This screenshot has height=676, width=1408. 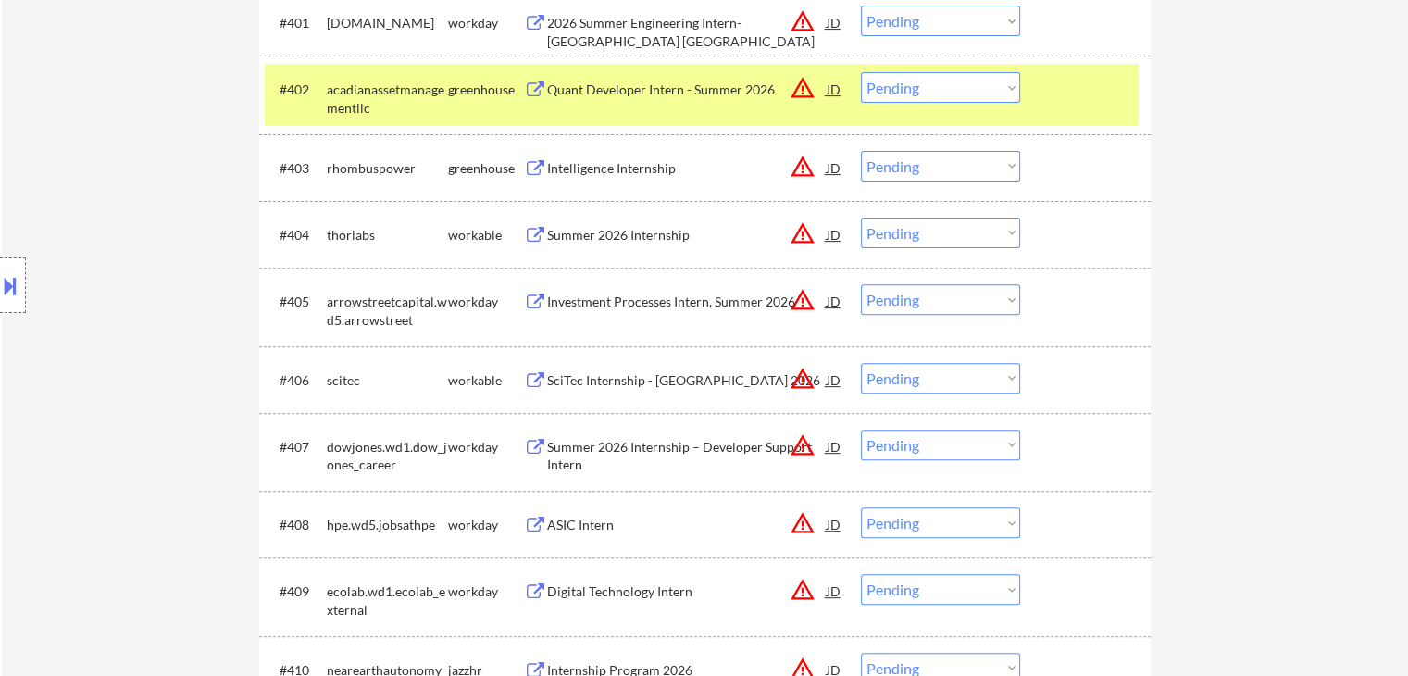 What do you see at coordinates (387, 235) in the screenshot?
I see `div: thorlabs` at bounding box center [387, 235].